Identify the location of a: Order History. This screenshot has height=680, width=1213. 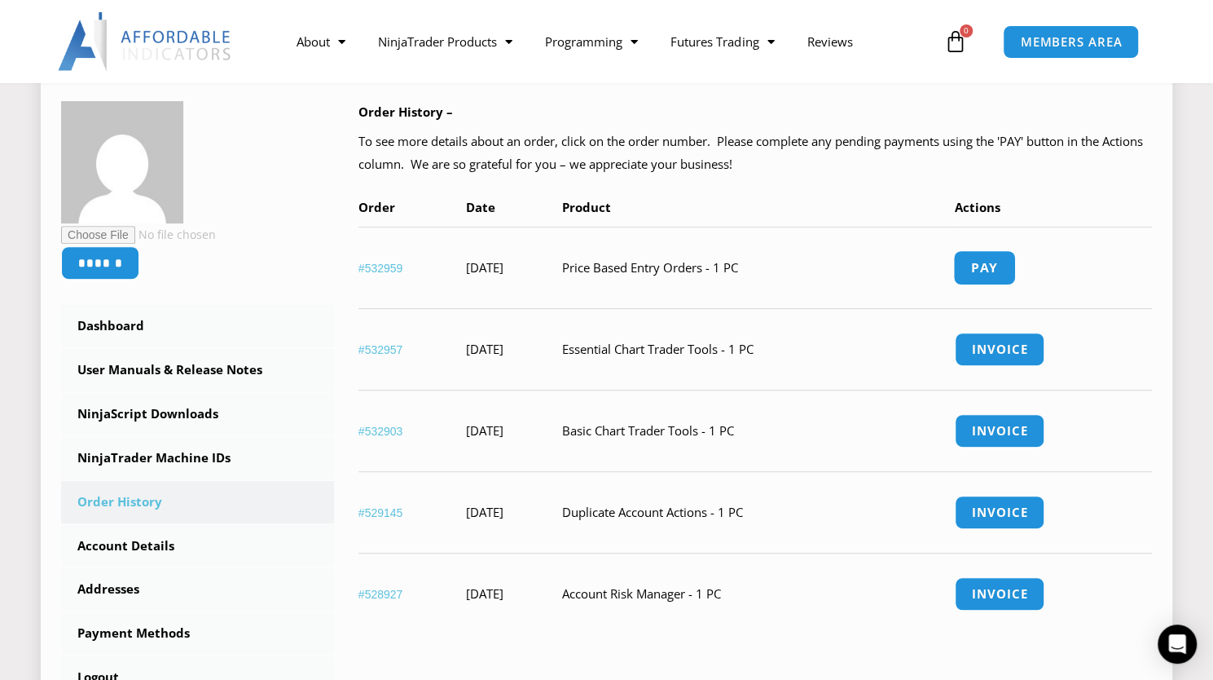
(197, 502).